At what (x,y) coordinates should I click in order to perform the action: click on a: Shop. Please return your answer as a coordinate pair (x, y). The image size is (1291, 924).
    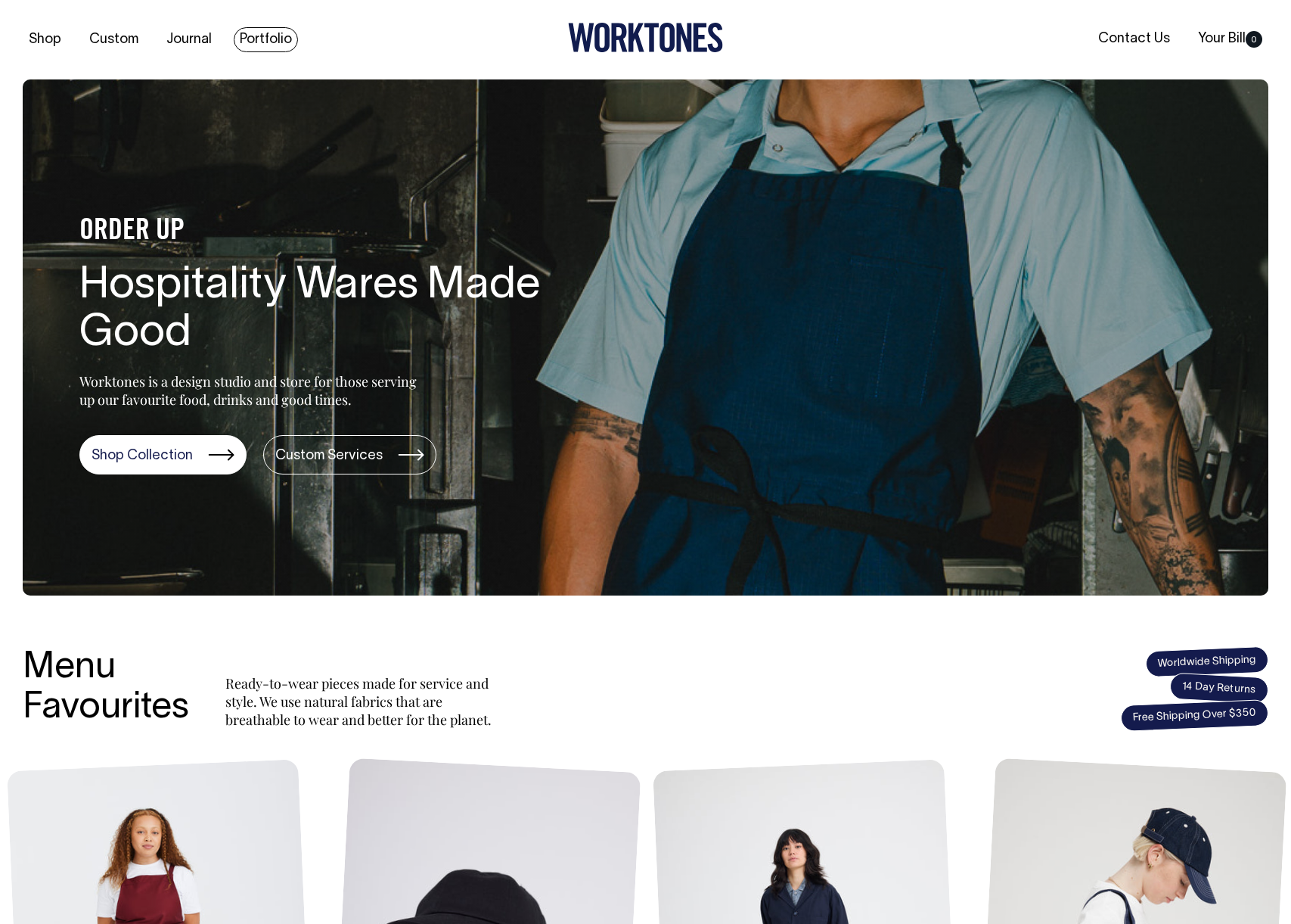
    Looking at the image, I should click on (44, 39).